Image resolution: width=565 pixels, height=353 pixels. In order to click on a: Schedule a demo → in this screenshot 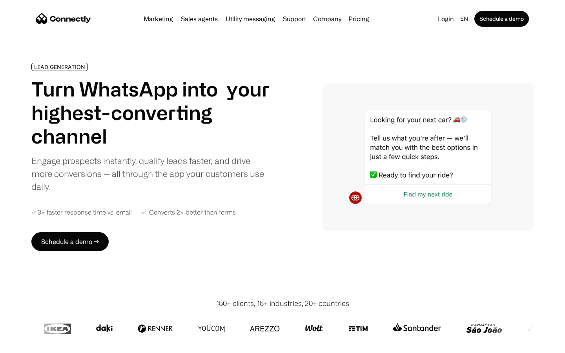, I will do `click(70, 242)`.